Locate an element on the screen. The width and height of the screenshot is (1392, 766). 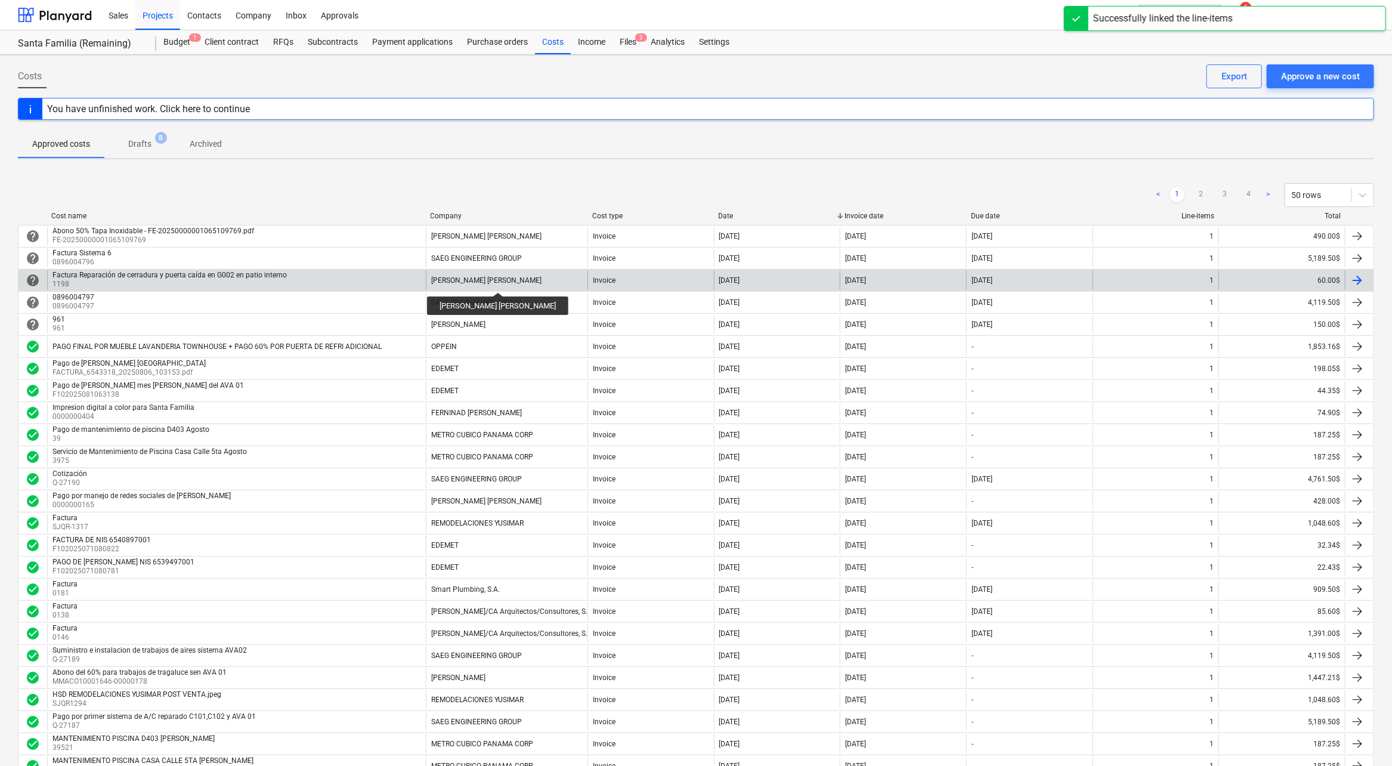
div: Total is located at coordinates (1282, 216).